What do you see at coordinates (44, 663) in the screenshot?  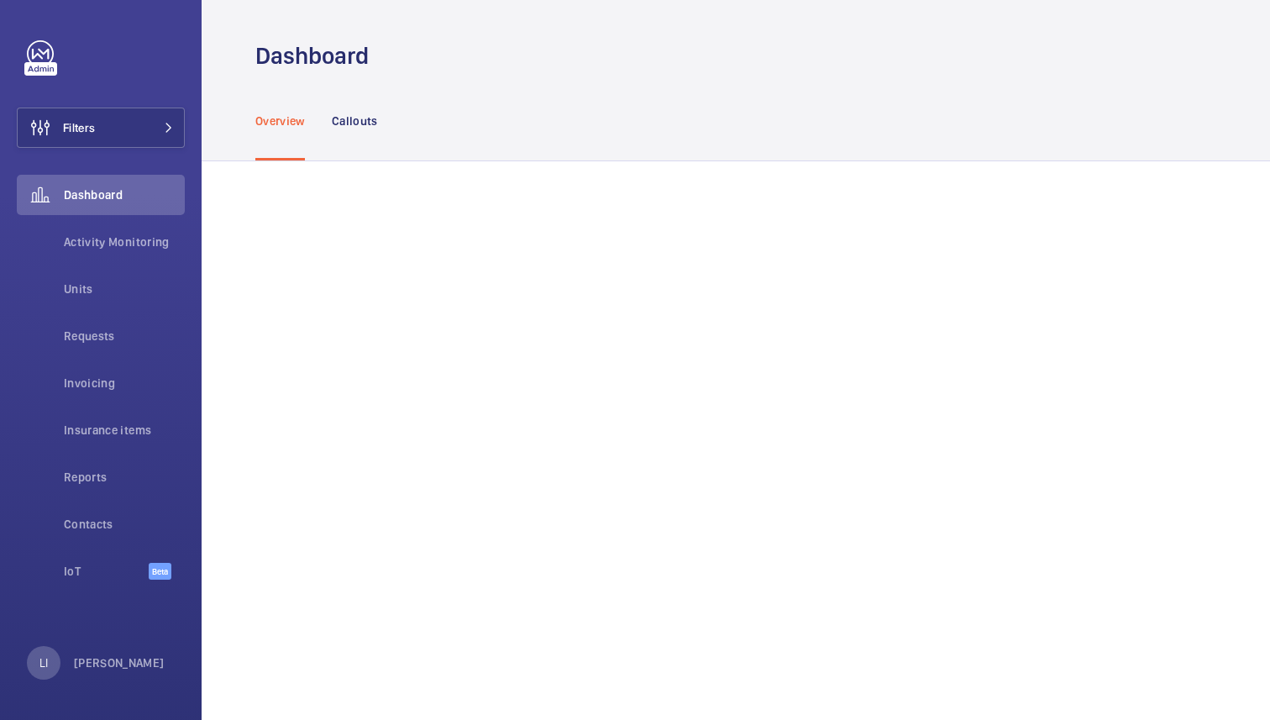 I see `p: LI` at bounding box center [44, 663].